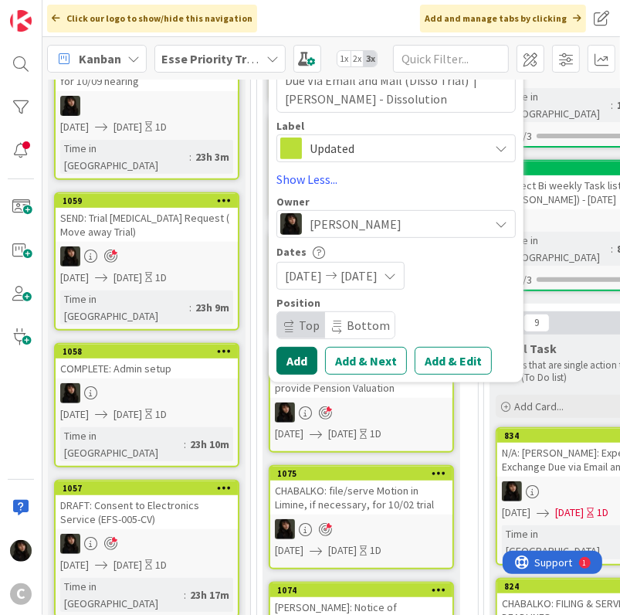  Describe the element at coordinates (297, 361) in the screenshot. I see `button: Add` at that location.